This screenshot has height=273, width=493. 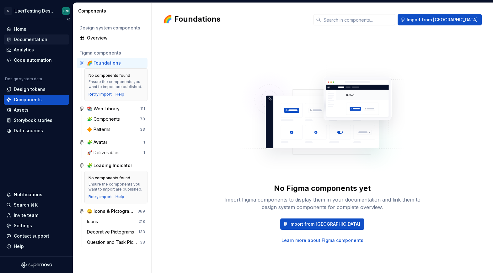 What do you see at coordinates (36, 215) in the screenshot?
I see `a: Invite team` at bounding box center [36, 215].